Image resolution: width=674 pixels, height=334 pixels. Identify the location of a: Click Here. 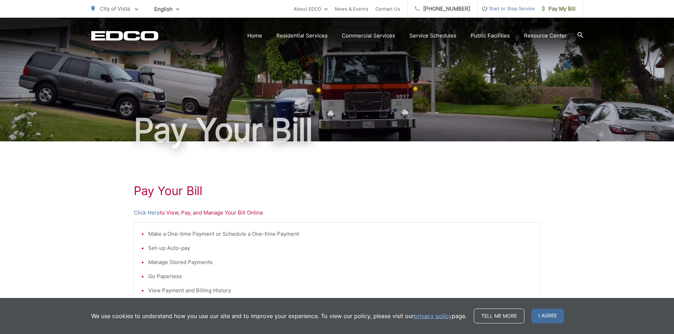
(147, 213).